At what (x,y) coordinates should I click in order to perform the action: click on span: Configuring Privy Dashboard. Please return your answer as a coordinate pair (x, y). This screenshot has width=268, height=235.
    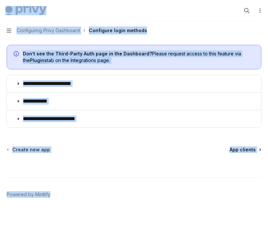
    Looking at the image, I should click on (48, 31).